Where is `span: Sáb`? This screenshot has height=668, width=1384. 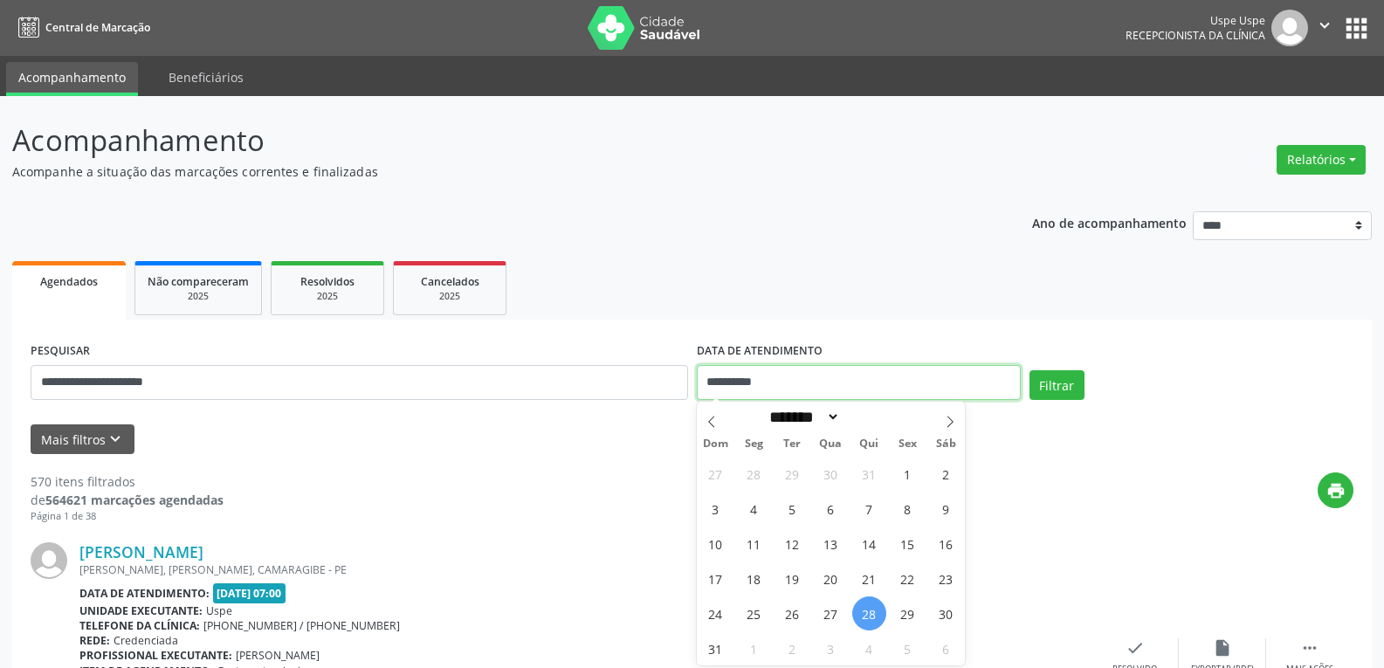
span: Sáb is located at coordinates (946, 444).